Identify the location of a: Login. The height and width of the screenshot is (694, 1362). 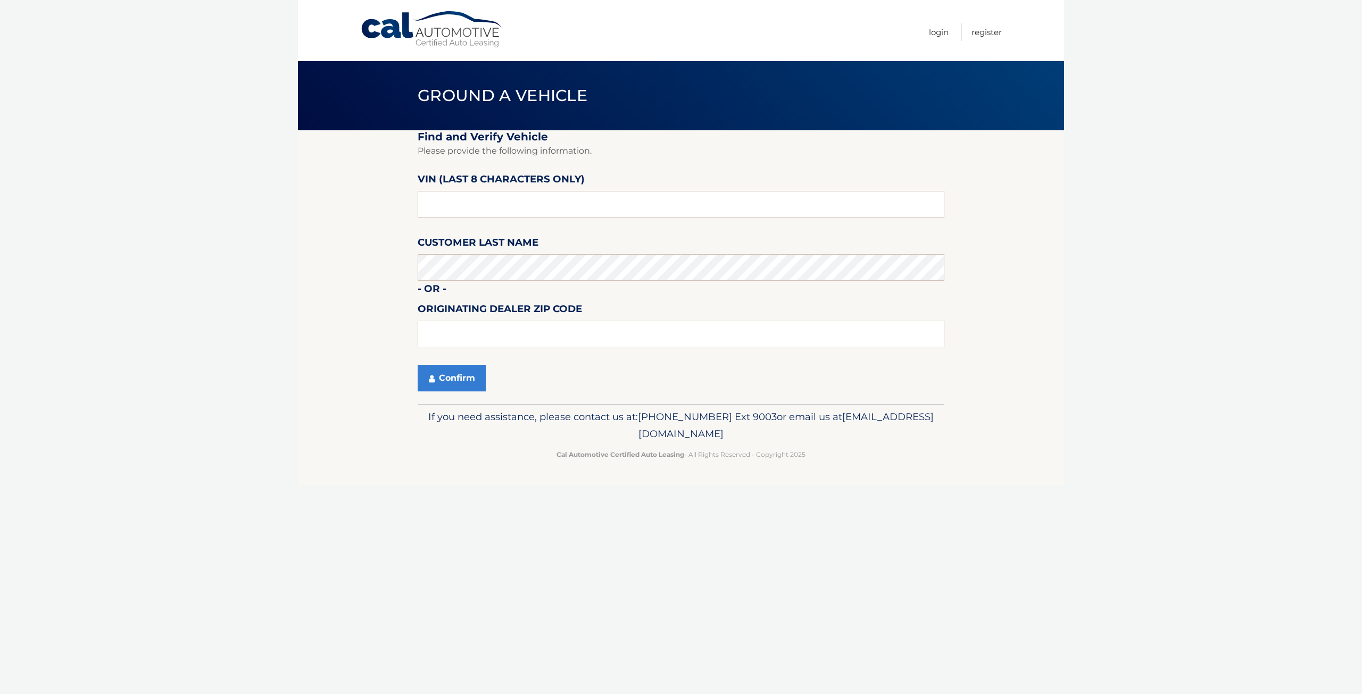
(939, 32).